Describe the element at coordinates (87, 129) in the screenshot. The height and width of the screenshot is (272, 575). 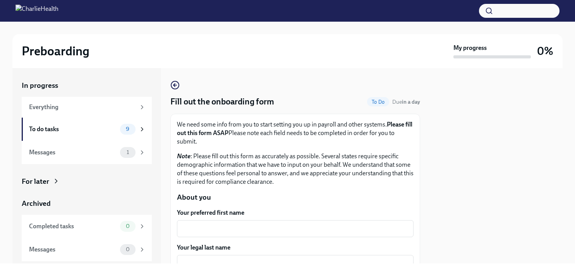
I see `a: To do tasks9` at that location.